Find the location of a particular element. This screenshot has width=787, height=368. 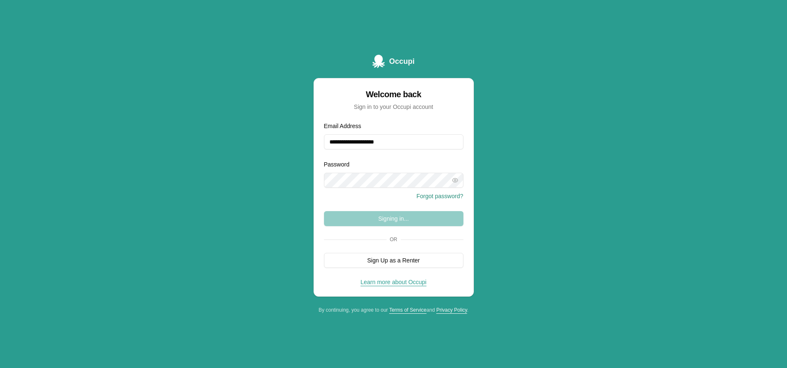

label: Email Address is located at coordinates (342, 126).